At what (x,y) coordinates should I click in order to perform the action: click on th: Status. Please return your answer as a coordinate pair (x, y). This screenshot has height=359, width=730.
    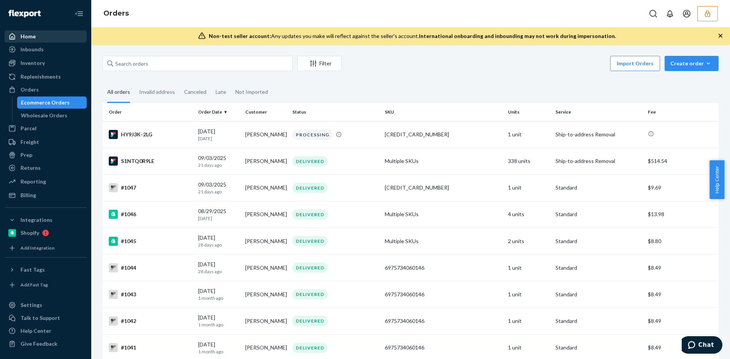
    Looking at the image, I should click on (335, 112).